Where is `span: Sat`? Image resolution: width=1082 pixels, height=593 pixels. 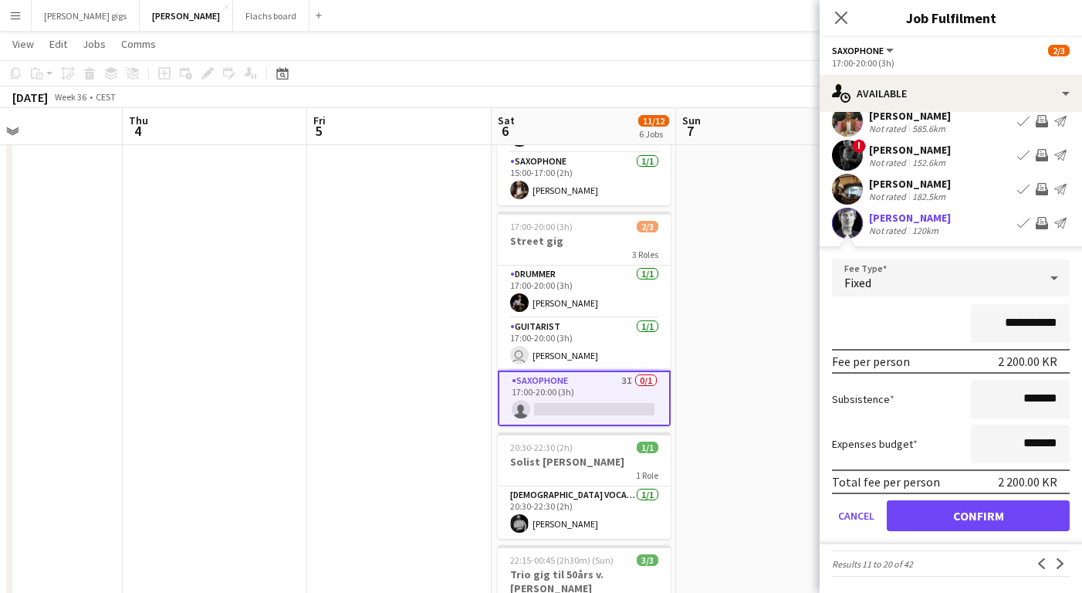
span: Sat is located at coordinates (506, 120).